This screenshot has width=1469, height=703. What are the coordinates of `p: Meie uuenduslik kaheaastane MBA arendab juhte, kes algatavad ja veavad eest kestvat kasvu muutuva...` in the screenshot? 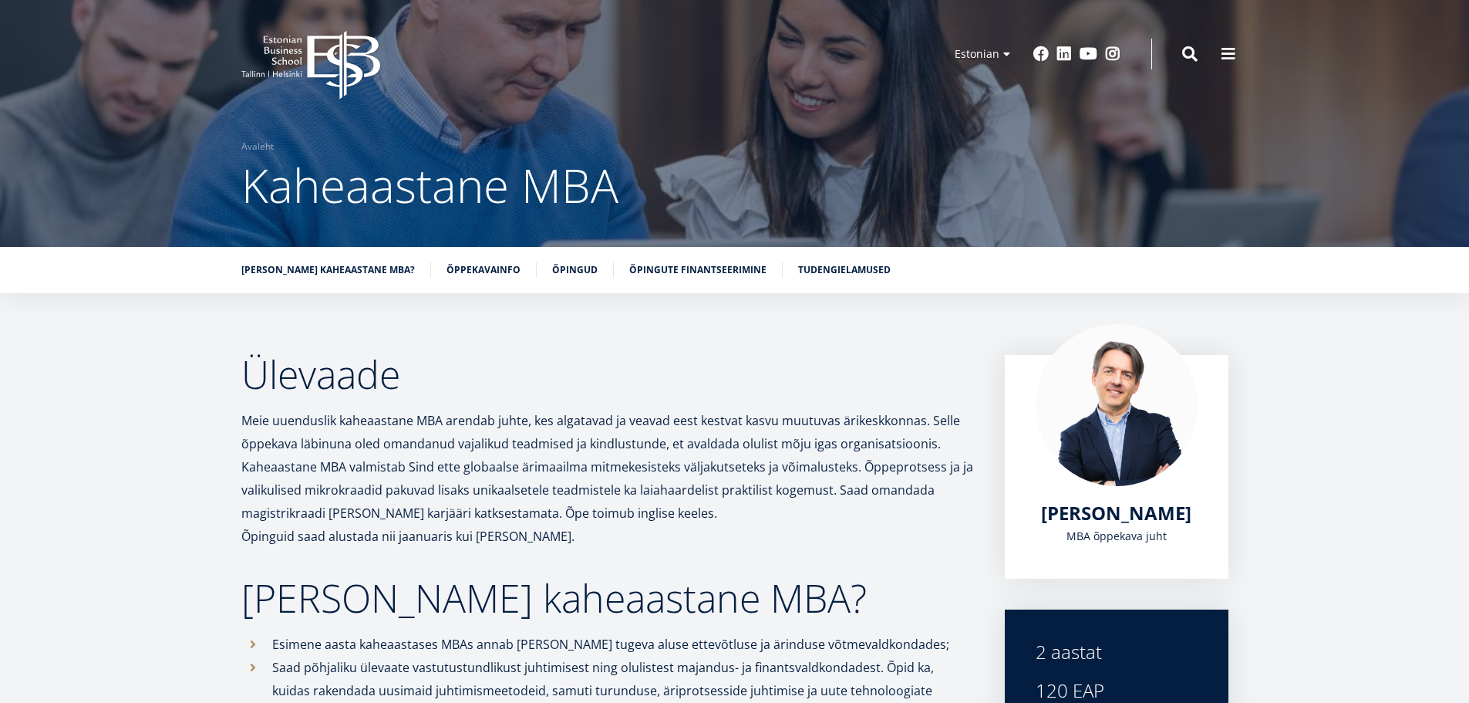 It's located at (608, 467).